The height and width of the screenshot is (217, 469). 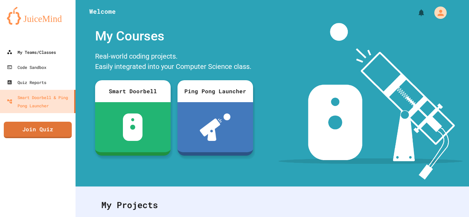 I want to click on a: Join Quiz, so click(x=38, y=130).